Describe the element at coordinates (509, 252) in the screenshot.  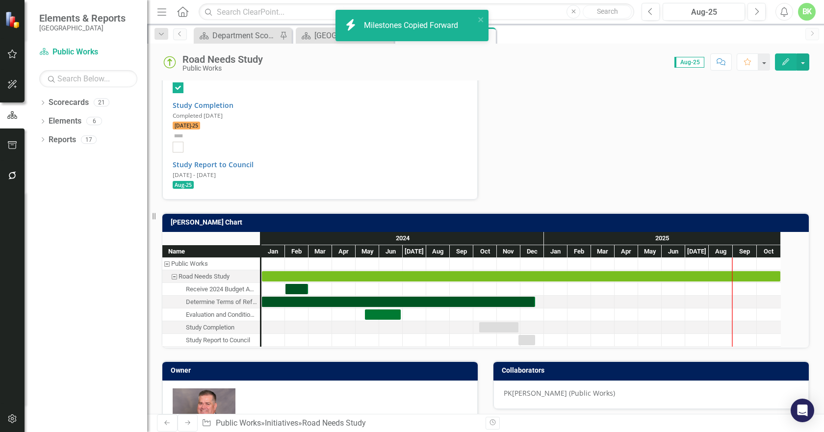
I see `div: Nov` at that location.